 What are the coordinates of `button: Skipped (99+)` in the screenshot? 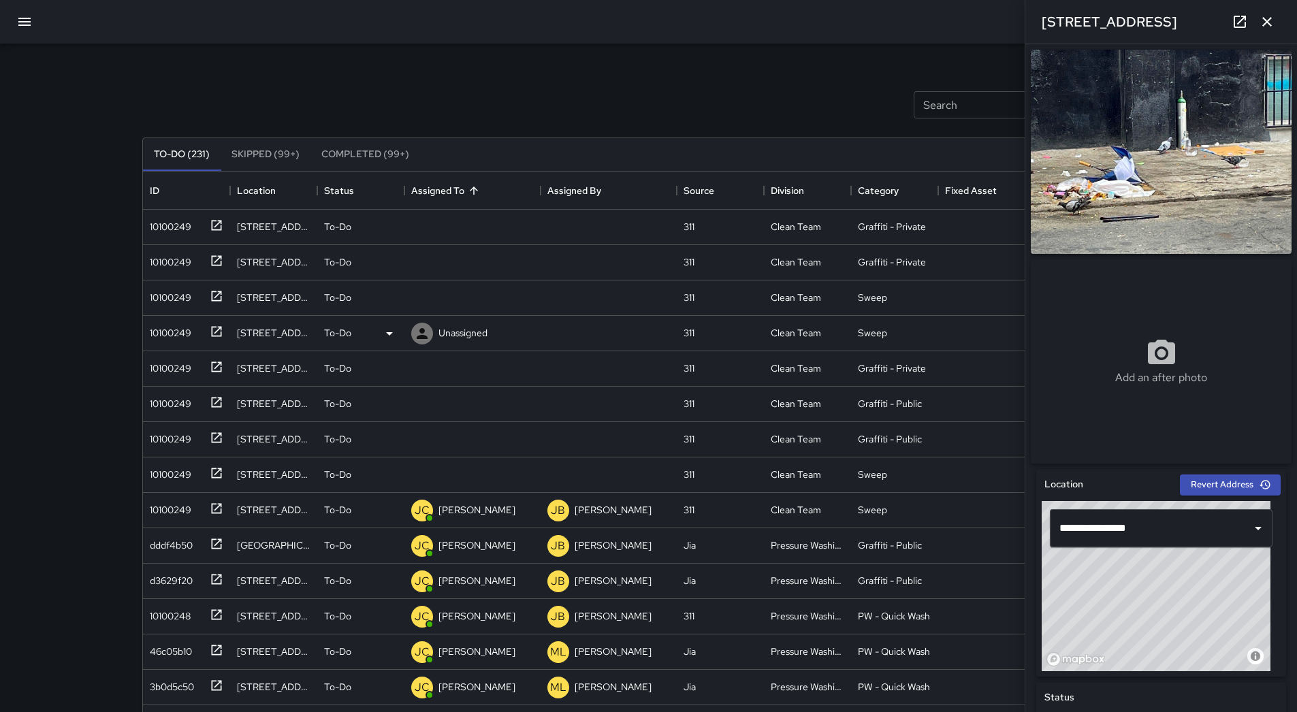 It's located at (266, 155).